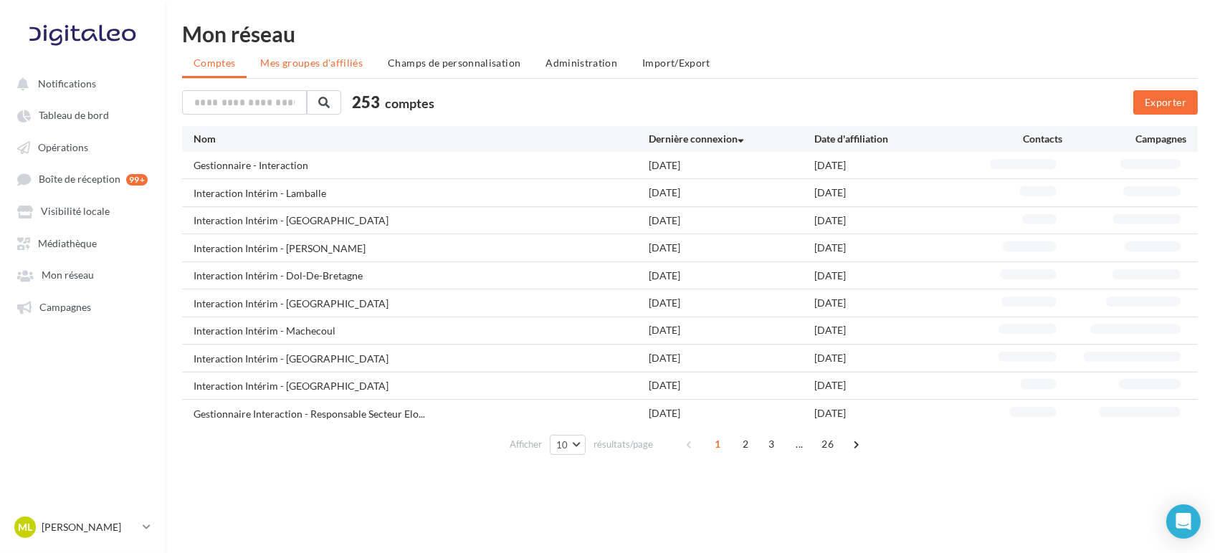  Describe the element at coordinates (67, 243) in the screenshot. I see `span: Médiathèque` at that location.